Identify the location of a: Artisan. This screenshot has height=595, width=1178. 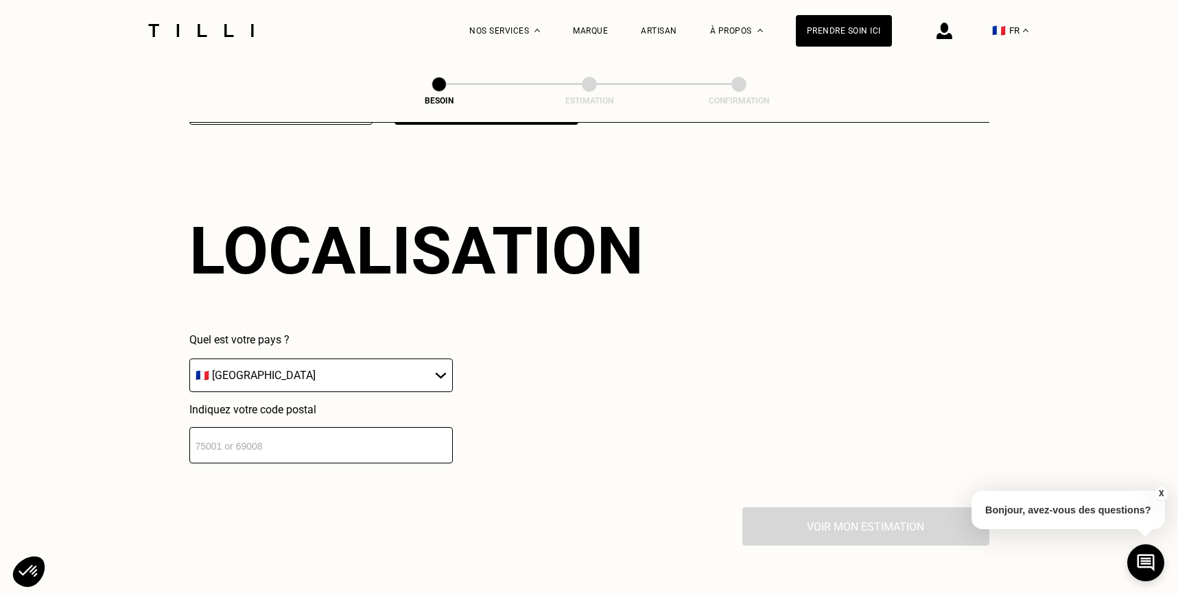
(658, 31).